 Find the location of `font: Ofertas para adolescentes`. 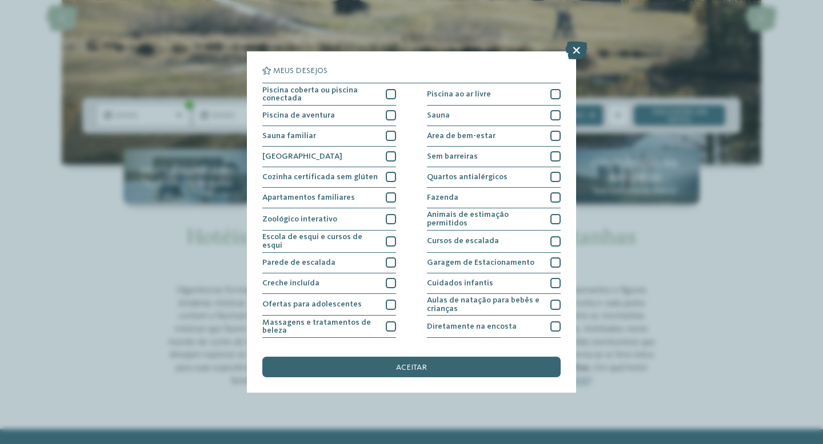

font: Ofertas para adolescentes is located at coordinates (312, 304).